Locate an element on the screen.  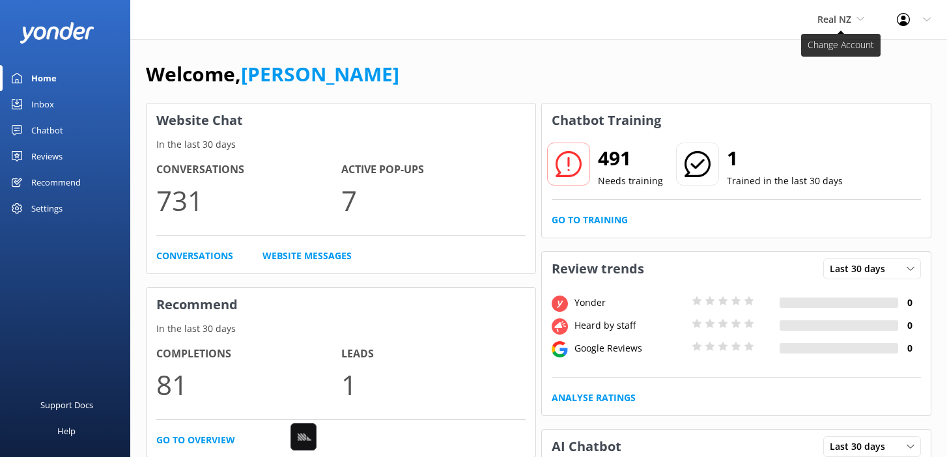
div: Support Docs is located at coordinates (66, 405).